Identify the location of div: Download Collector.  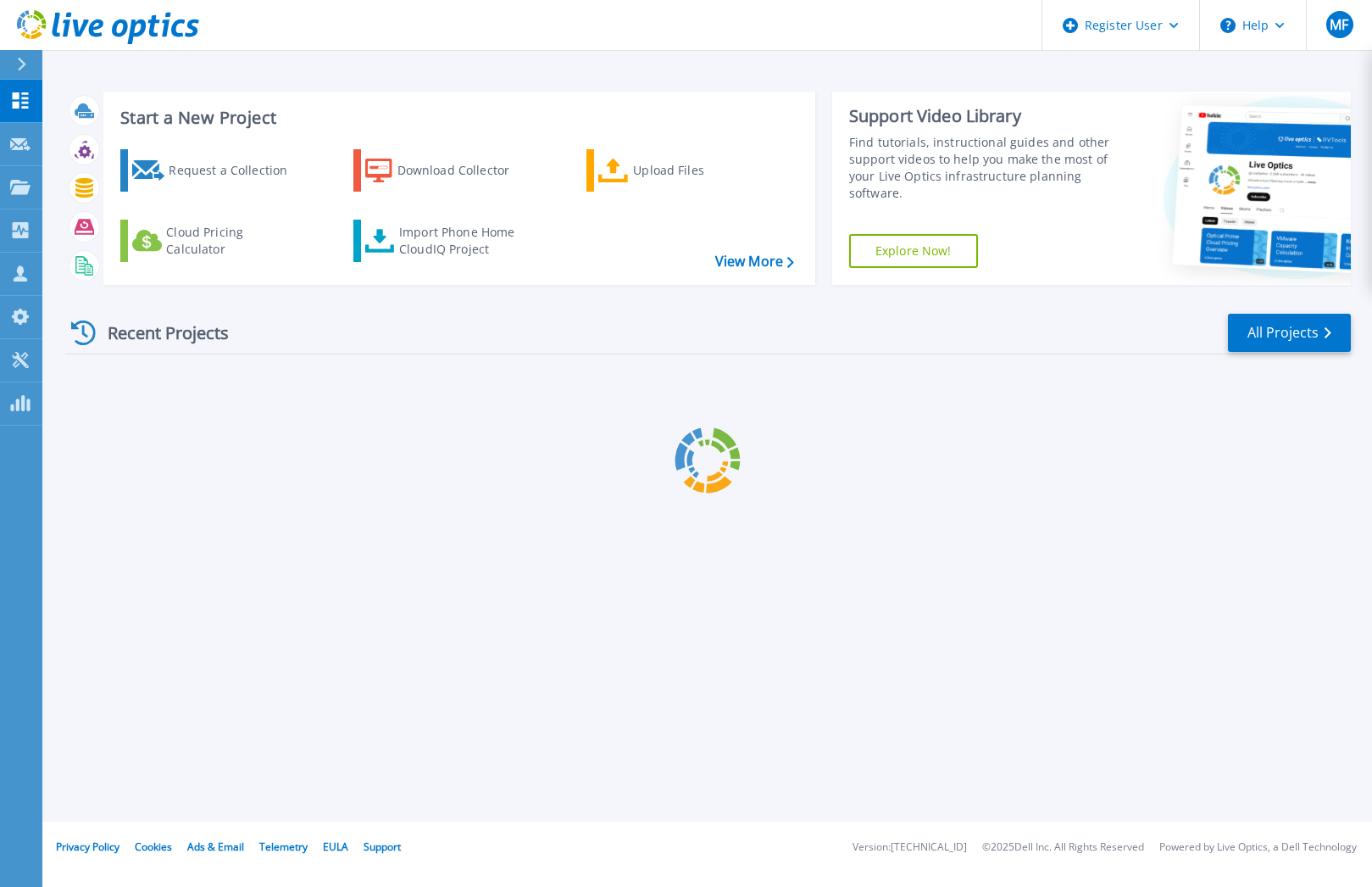
(465, 170).